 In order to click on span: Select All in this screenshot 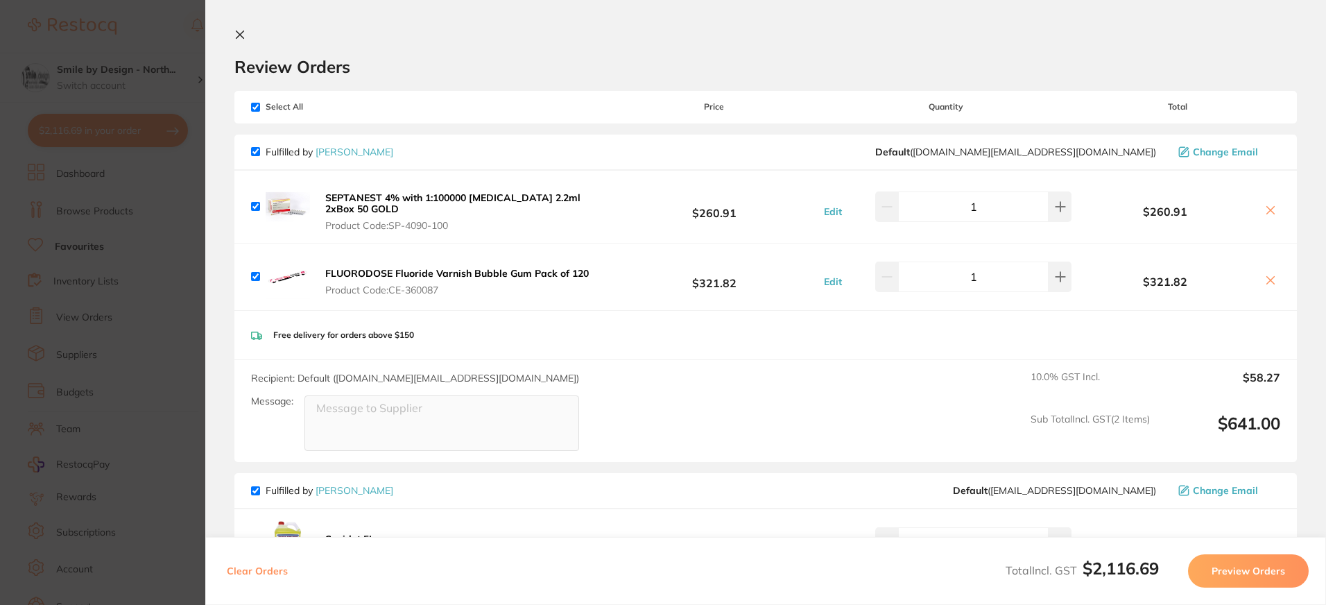, I will do `click(320, 107)`.